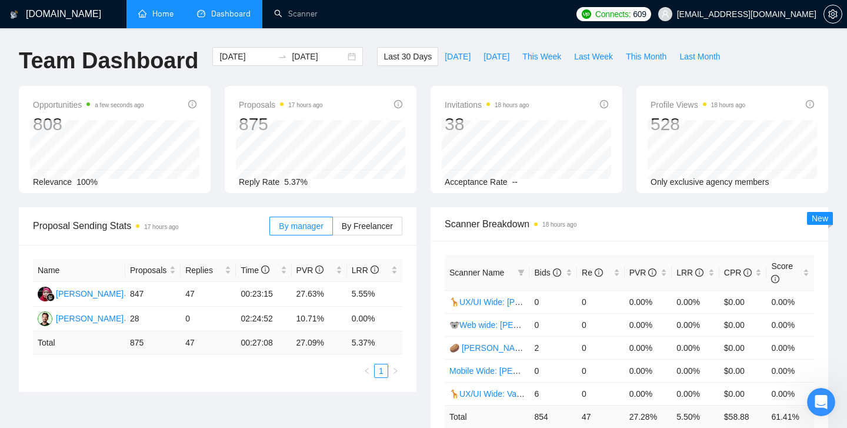  What do you see at coordinates (833, 14) in the screenshot?
I see `a: setting` at bounding box center [833, 14].